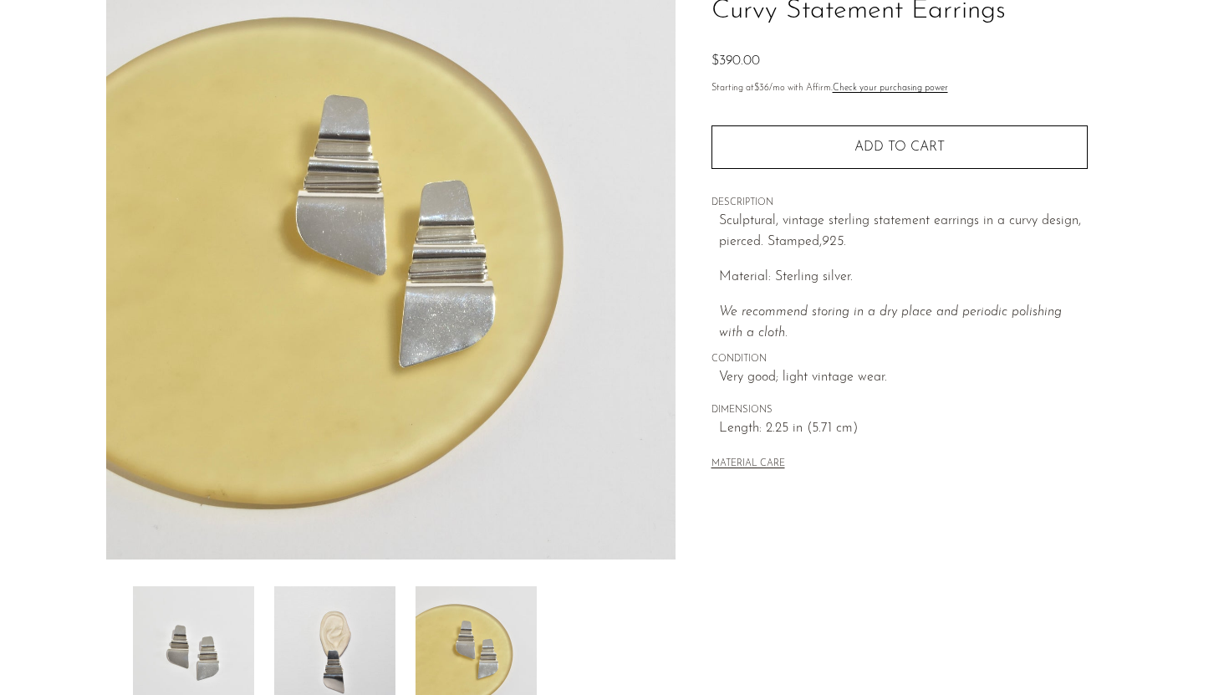 This screenshot has height=695, width=1229. I want to click on a: Check your purchasing power - Learn more about Affirm Financing (opens in modal), so click(890, 88).